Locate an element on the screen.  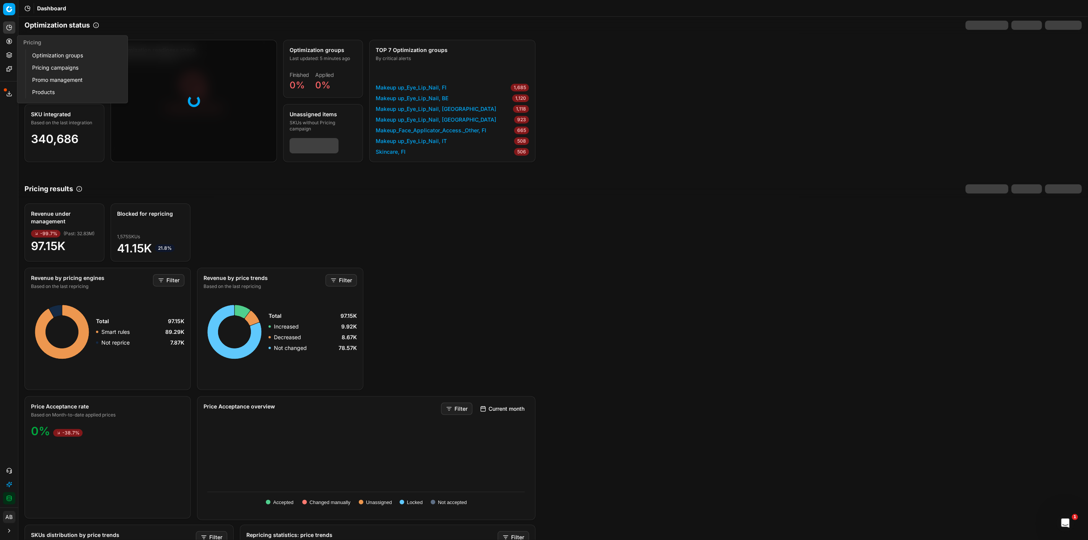
span: 923 is located at coordinates (521, 120).